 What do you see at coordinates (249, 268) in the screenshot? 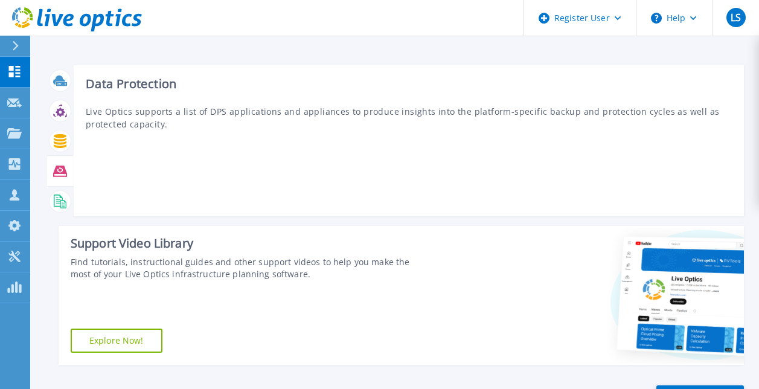
I see `div: Find tutorials, instructional guides and other support videos to help you make the most of your L...` at bounding box center [249, 268].